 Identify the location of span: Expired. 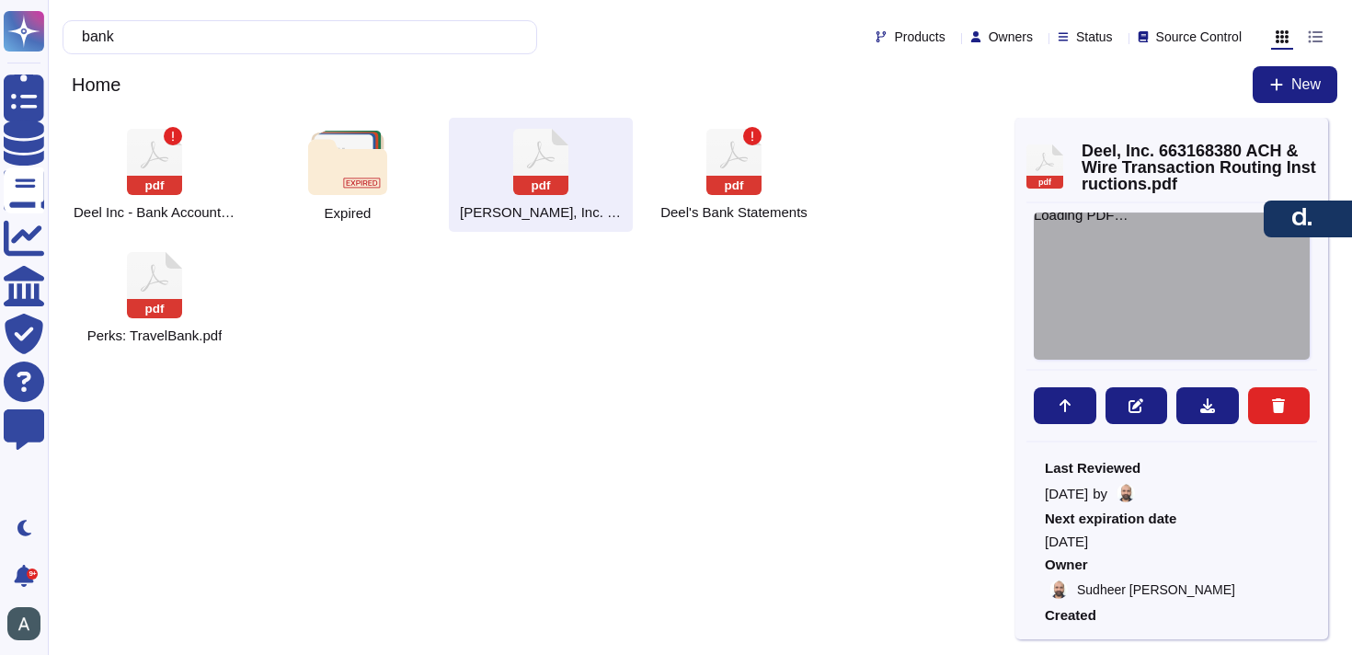
(348, 212).